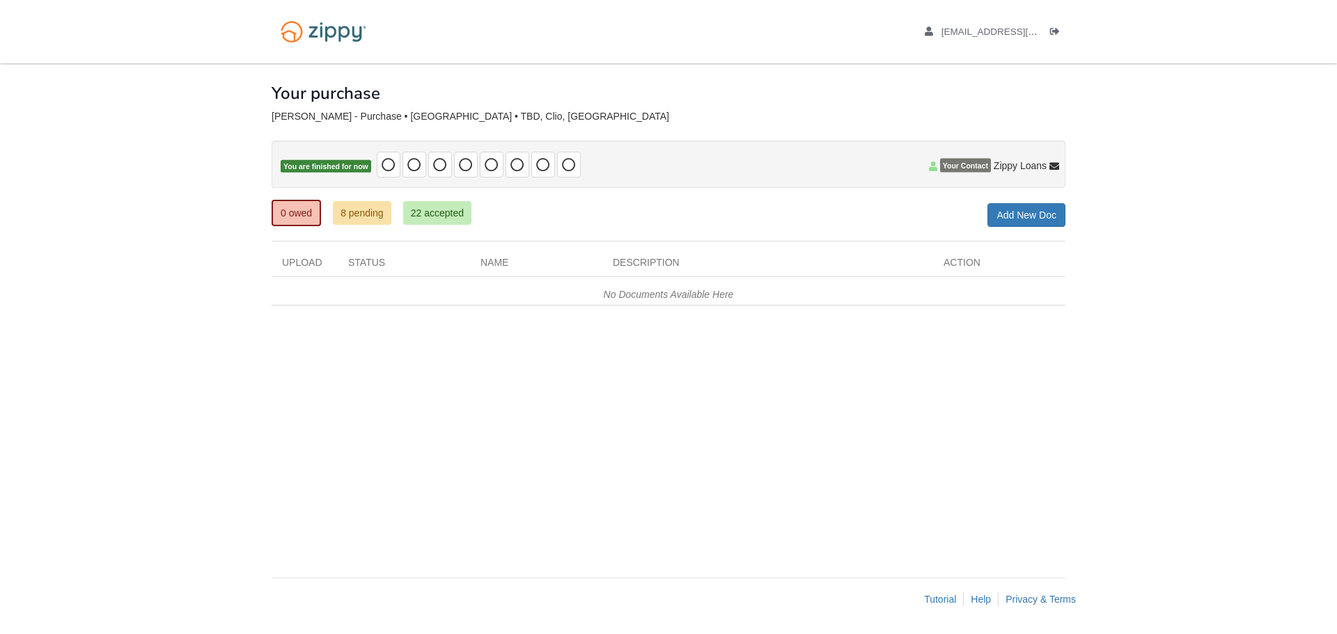 This screenshot has width=1337, height=634. I want to click on div: Description, so click(767, 266).